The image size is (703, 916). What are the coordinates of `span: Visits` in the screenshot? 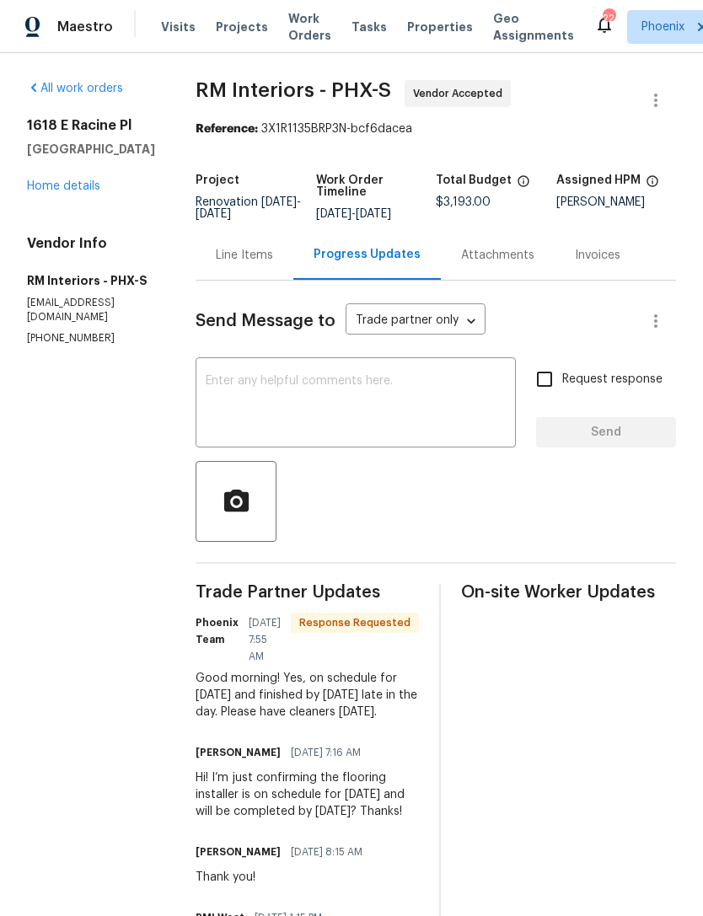 It's located at (178, 27).